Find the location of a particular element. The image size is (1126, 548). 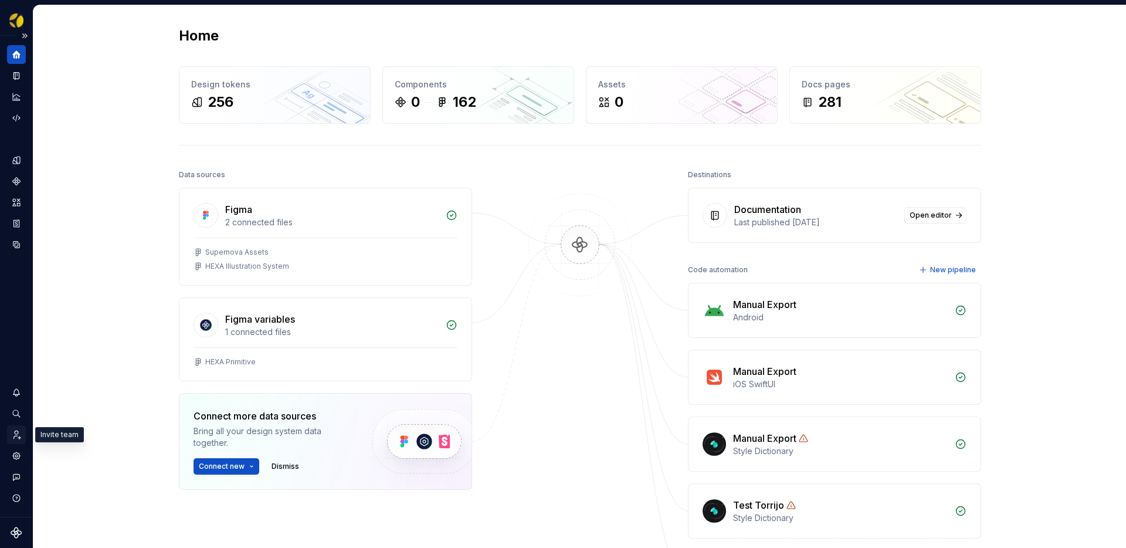

div: Home is located at coordinates (16, 55).